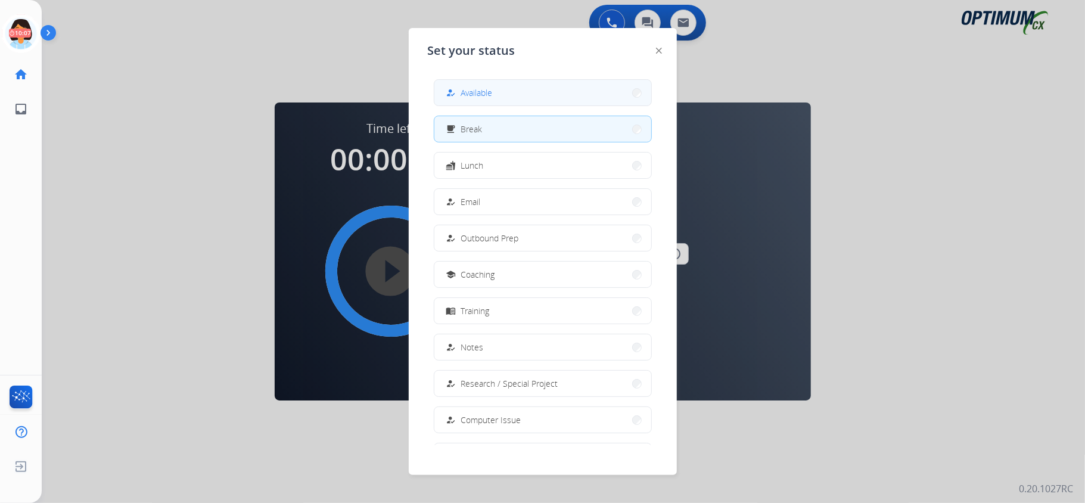 The image size is (1085, 503). What do you see at coordinates (543, 201) in the screenshot?
I see `button: Email` at bounding box center [543, 201].